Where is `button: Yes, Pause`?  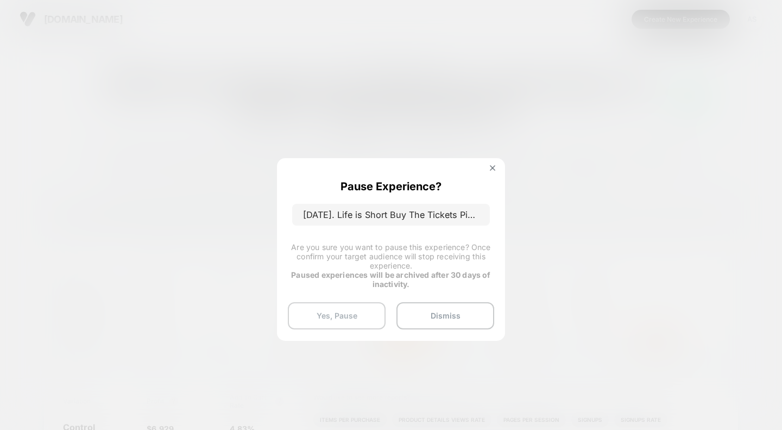
button: Yes, Pause is located at coordinates (337, 316).